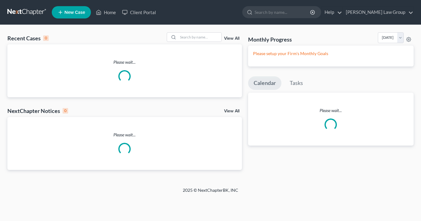 The width and height of the screenshot is (421, 221). Describe the element at coordinates (106, 12) in the screenshot. I see `a: Home` at that location.